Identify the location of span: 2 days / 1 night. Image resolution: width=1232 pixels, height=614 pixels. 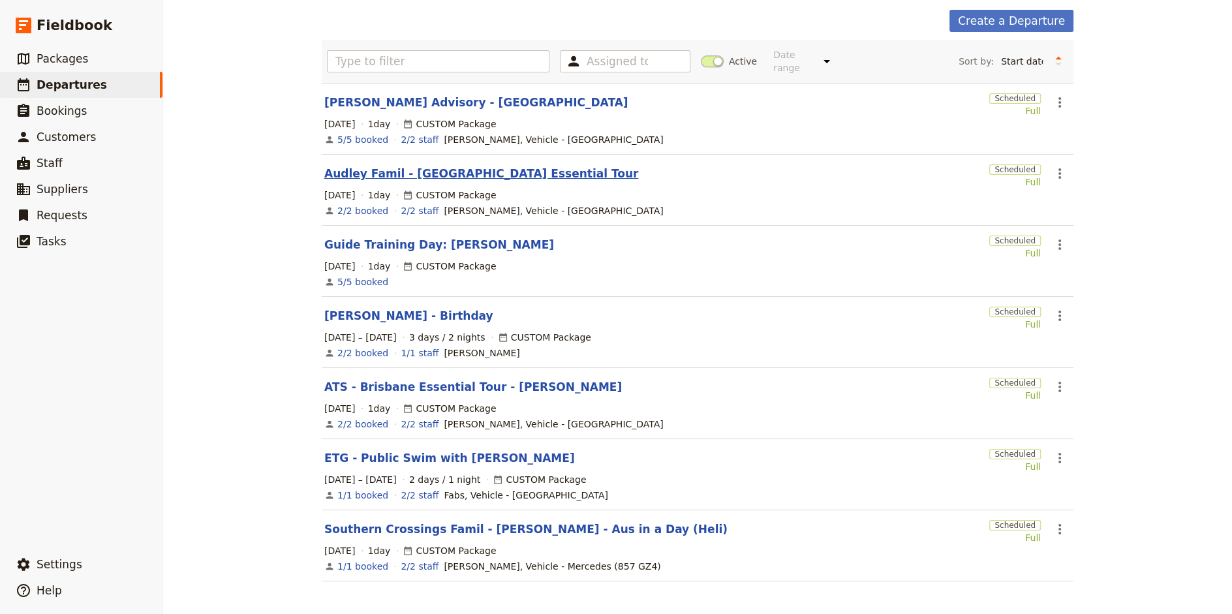
(444, 479).